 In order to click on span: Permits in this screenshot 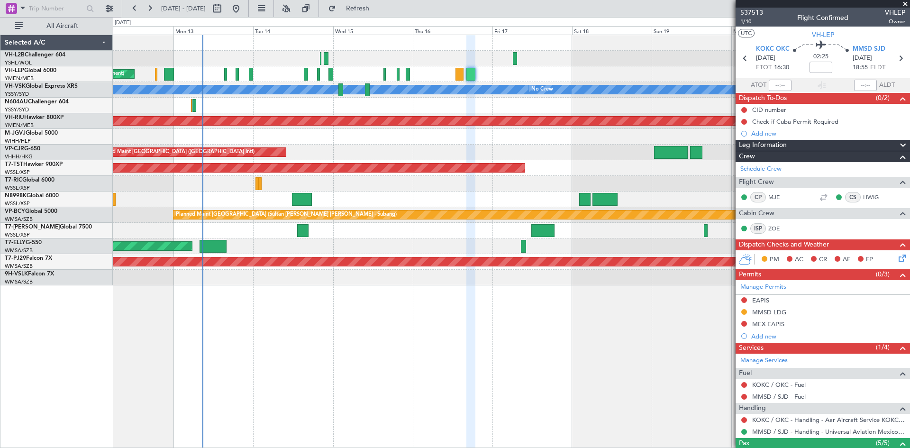, I will do `click(750, 275)`.